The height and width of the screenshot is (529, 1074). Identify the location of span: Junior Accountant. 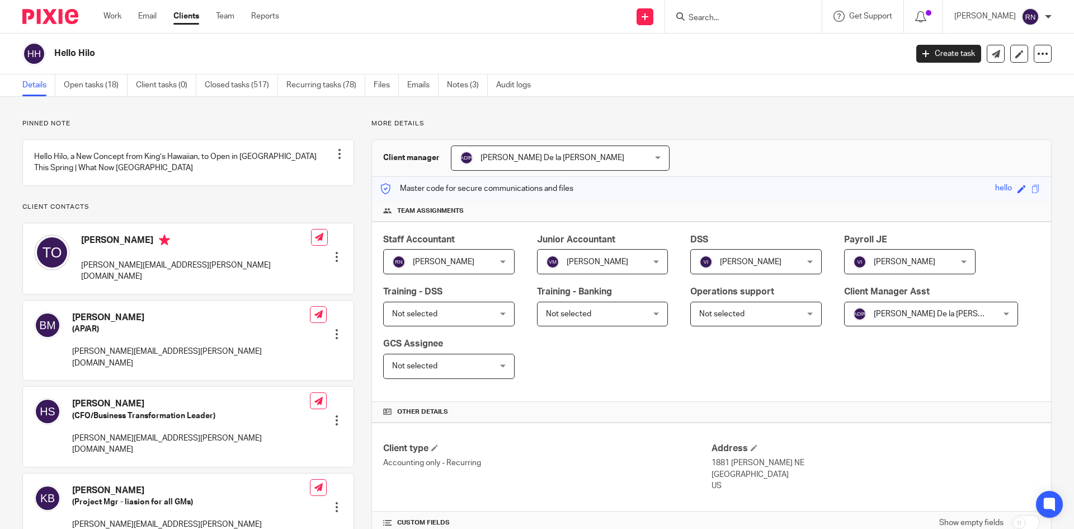
(576, 239).